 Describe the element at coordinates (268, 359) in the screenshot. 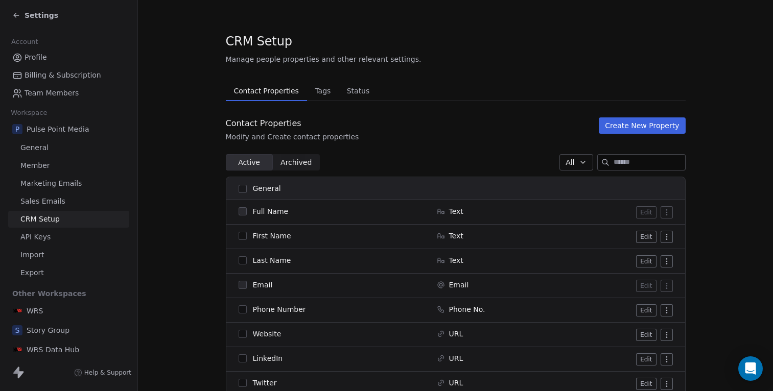

I see `span: LinkedIn` at that location.